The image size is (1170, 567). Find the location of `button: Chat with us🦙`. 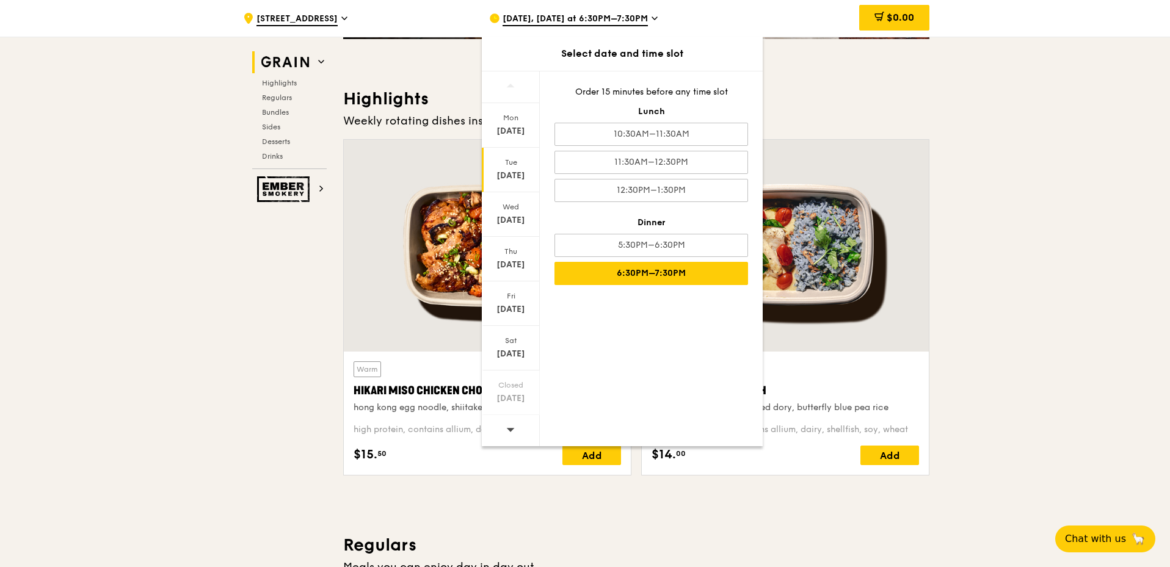

button: Chat with us🦙 is located at coordinates (1105, 539).